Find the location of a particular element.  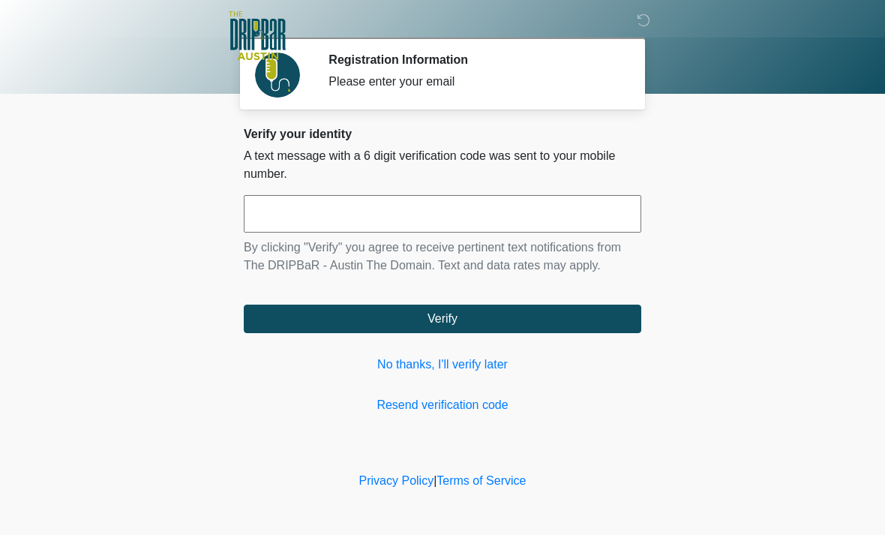

h2: Verify your identity is located at coordinates (442, 133).